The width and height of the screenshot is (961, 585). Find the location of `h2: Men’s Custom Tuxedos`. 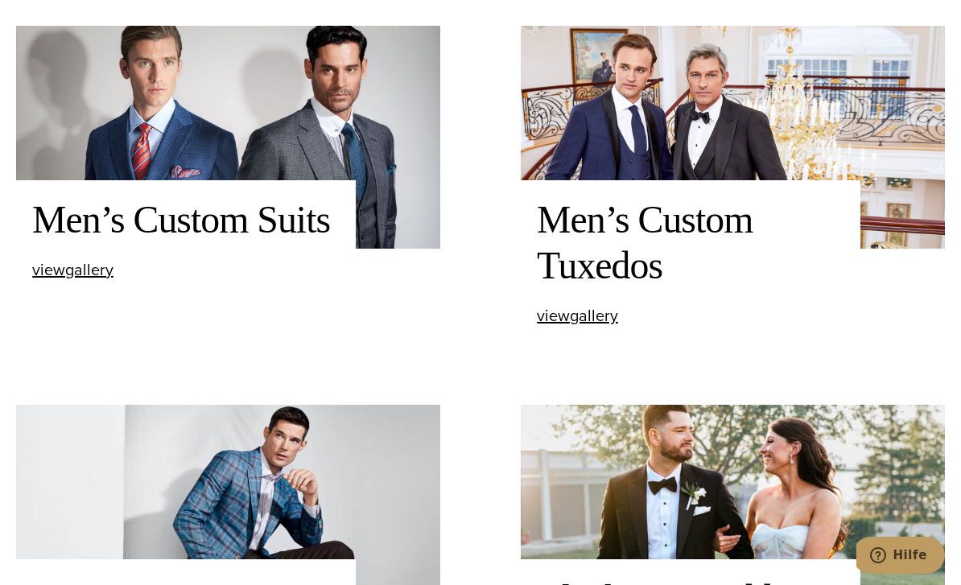

h2: Men’s Custom Tuxedos is located at coordinates (691, 242).